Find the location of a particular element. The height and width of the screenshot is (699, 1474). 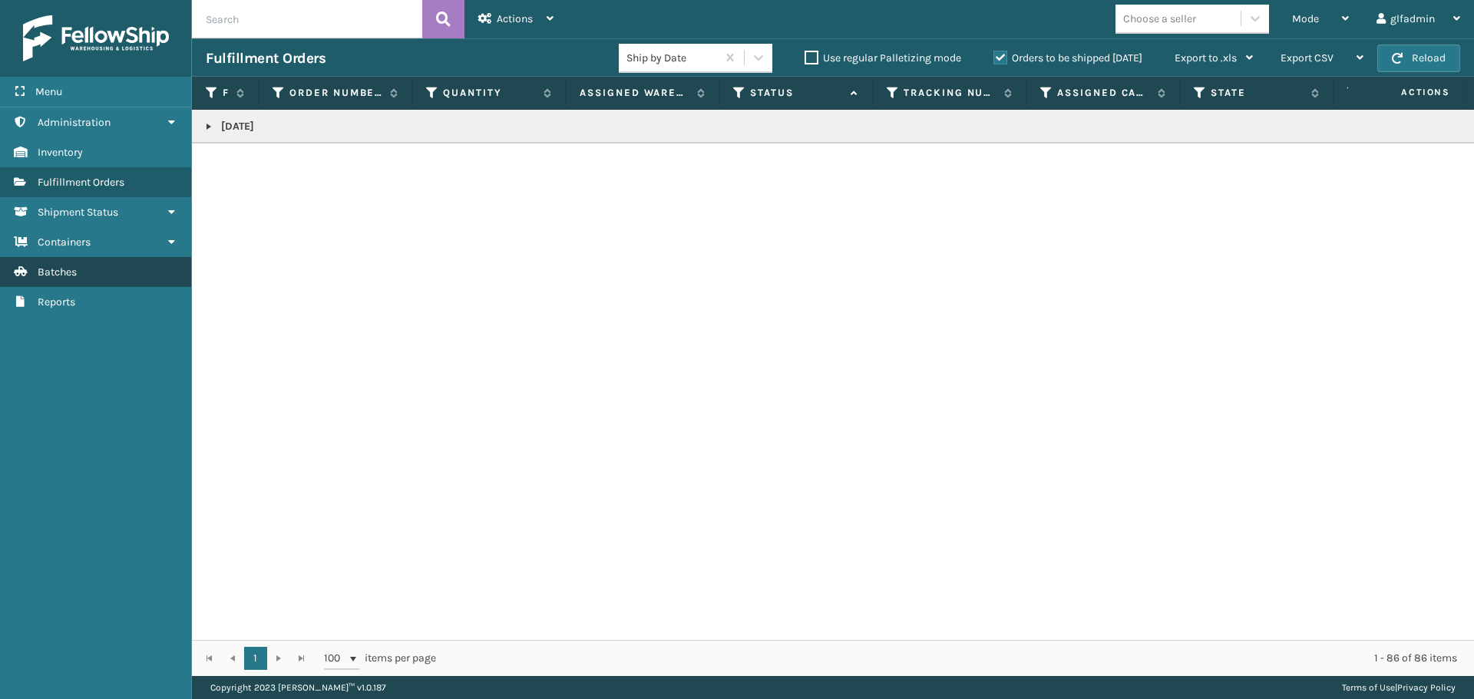

label: Use regular Palletizing mode is located at coordinates (883, 58).